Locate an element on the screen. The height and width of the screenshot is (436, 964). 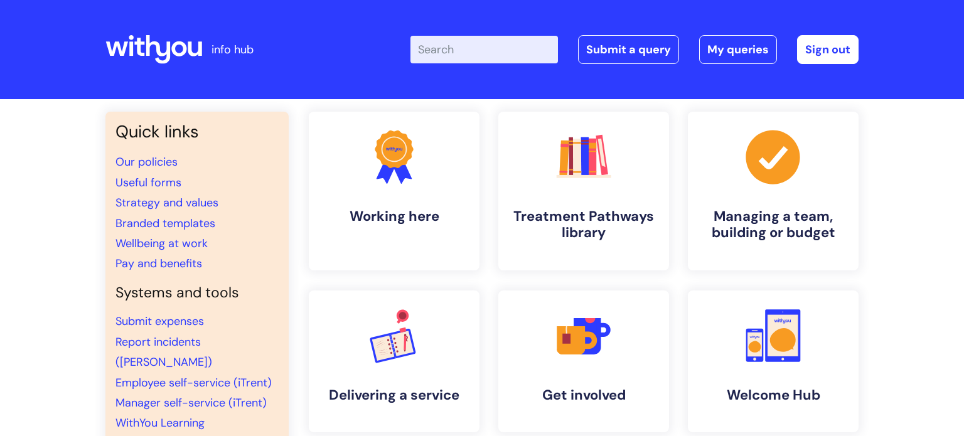
h4: Managing a team, building or budget is located at coordinates (773, 225).